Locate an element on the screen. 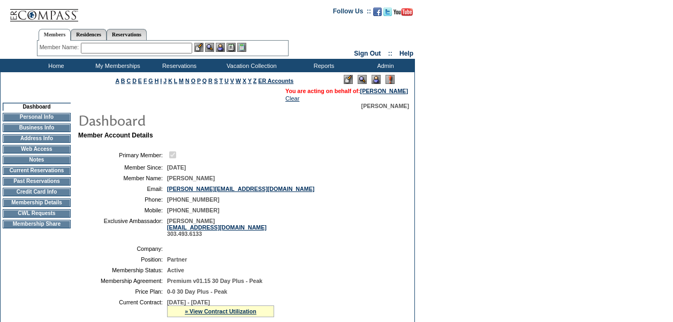 The width and height of the screenshot is (673, 322). img: b_calculator.gif is located at coordinates (241, 47).